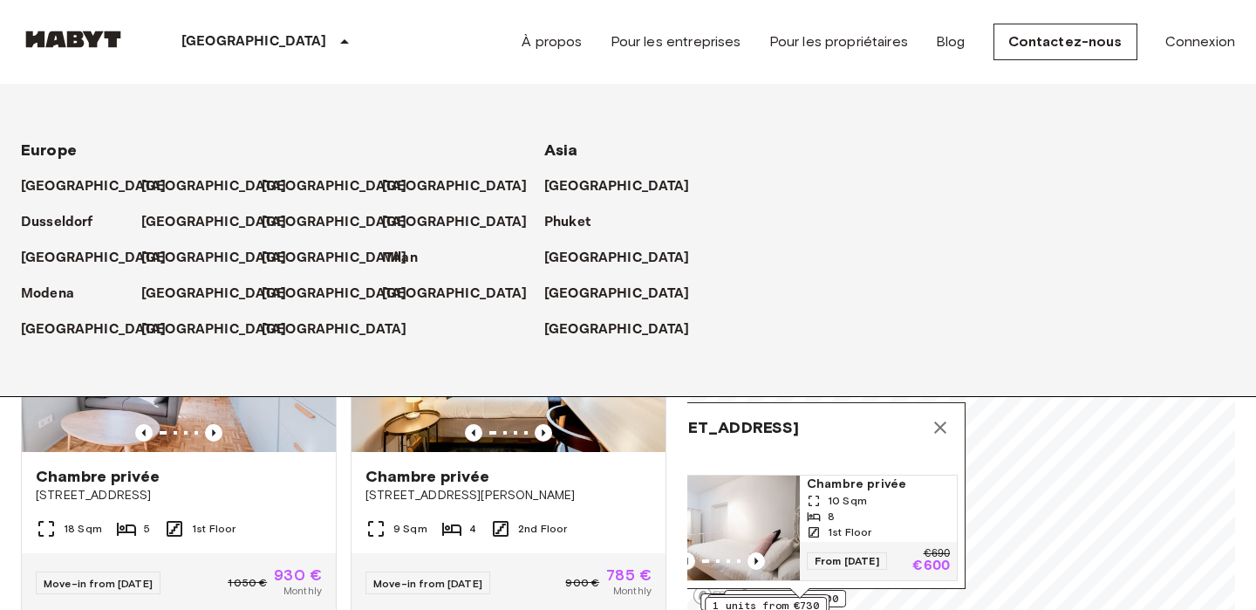 The image size is (1256, 610). Describe the element at coordinates (800, 528) in the screenshot. I see `a: Marketing picture of unit ES-15-019-001-04HPrevious imagePrevious imageChambre privée10 Sqm81st F...` at that location.